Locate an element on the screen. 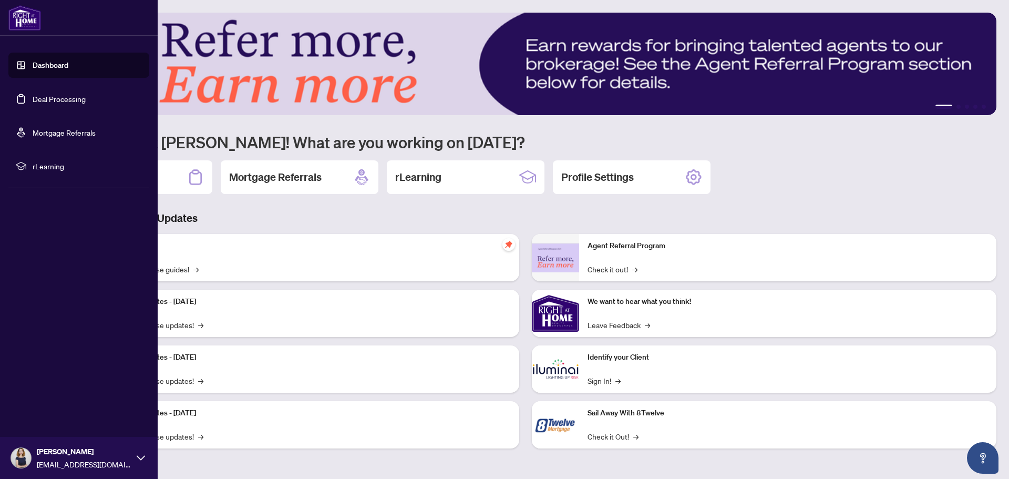 This screenshot has height=479, width=1009. p: Agent Referral Program is located at coordinates (788, 246).